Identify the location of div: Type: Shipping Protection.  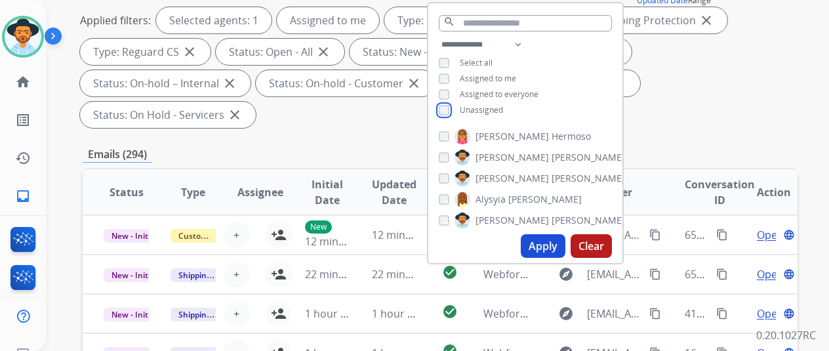
(641, 20).